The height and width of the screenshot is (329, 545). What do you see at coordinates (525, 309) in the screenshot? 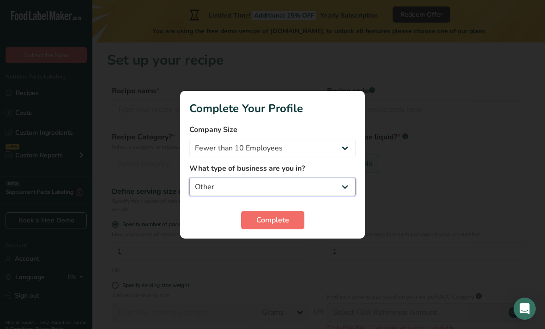
I see `div: Open Intercom Messenger` at bounding box center [525, 309].